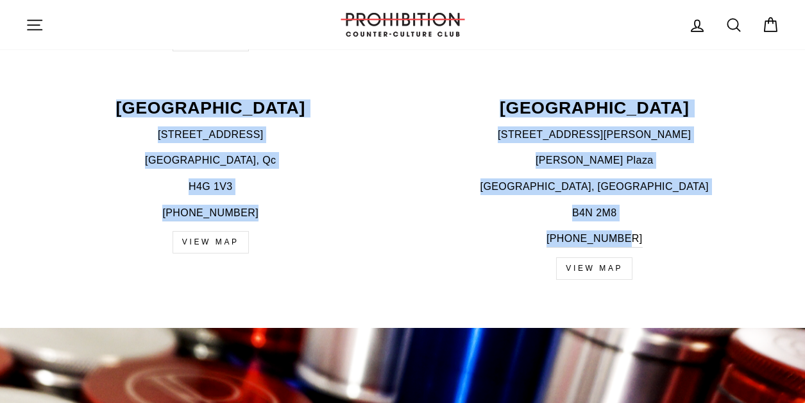 This screenshot has width=805, height=403. What do you see at coordinates (210, 187) in the screenshot?
I see `p: H4G 1V3` at bounding box center [210, 187].